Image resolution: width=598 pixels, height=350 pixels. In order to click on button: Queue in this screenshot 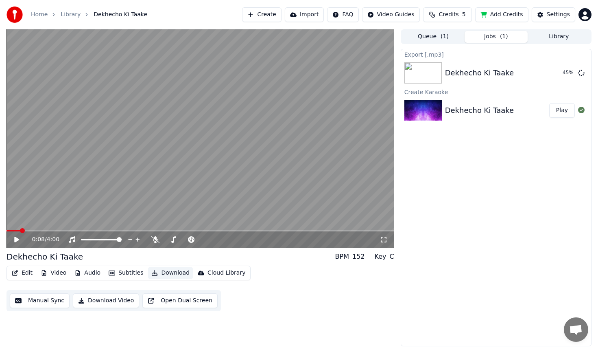, I will do `click(433, 37)`.